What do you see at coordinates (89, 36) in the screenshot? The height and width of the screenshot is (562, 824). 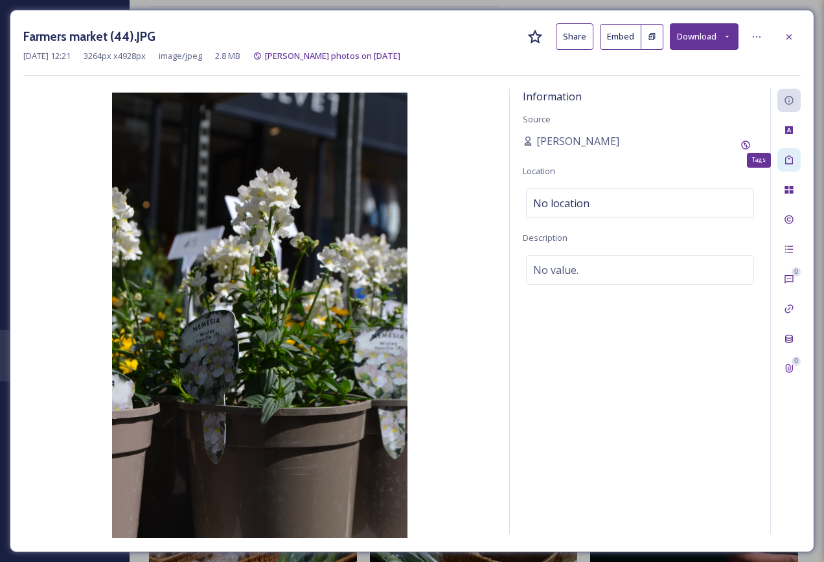 I see `h3: Farmers market (44).JPG` at bounding box center [89, 36].